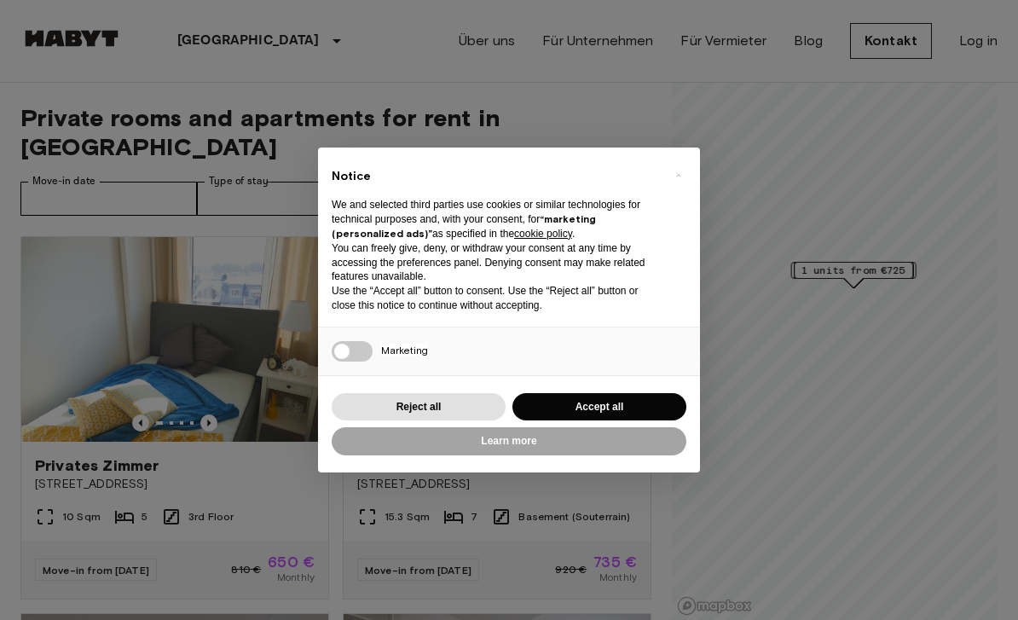 The height and width of the screenshot is (620, 1018). Describe the element at coordinates (509, 441) in the screenshot. I see `button: Learn more` at that location.